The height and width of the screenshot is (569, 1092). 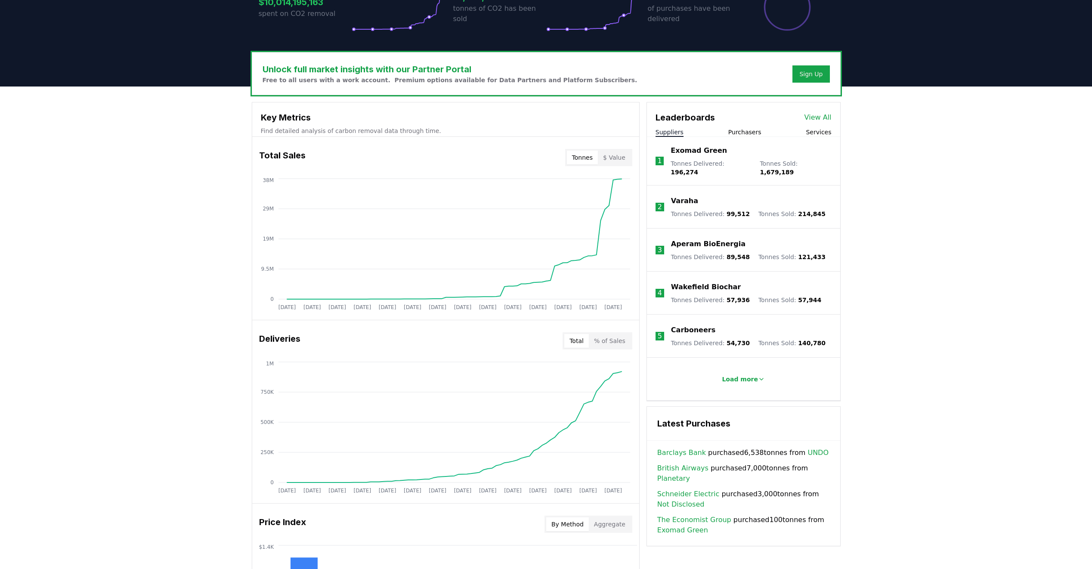 What do you see at coordinates (567, 524) in the screenshot?
I see `button: By Method` at bounding box center [567, 524].